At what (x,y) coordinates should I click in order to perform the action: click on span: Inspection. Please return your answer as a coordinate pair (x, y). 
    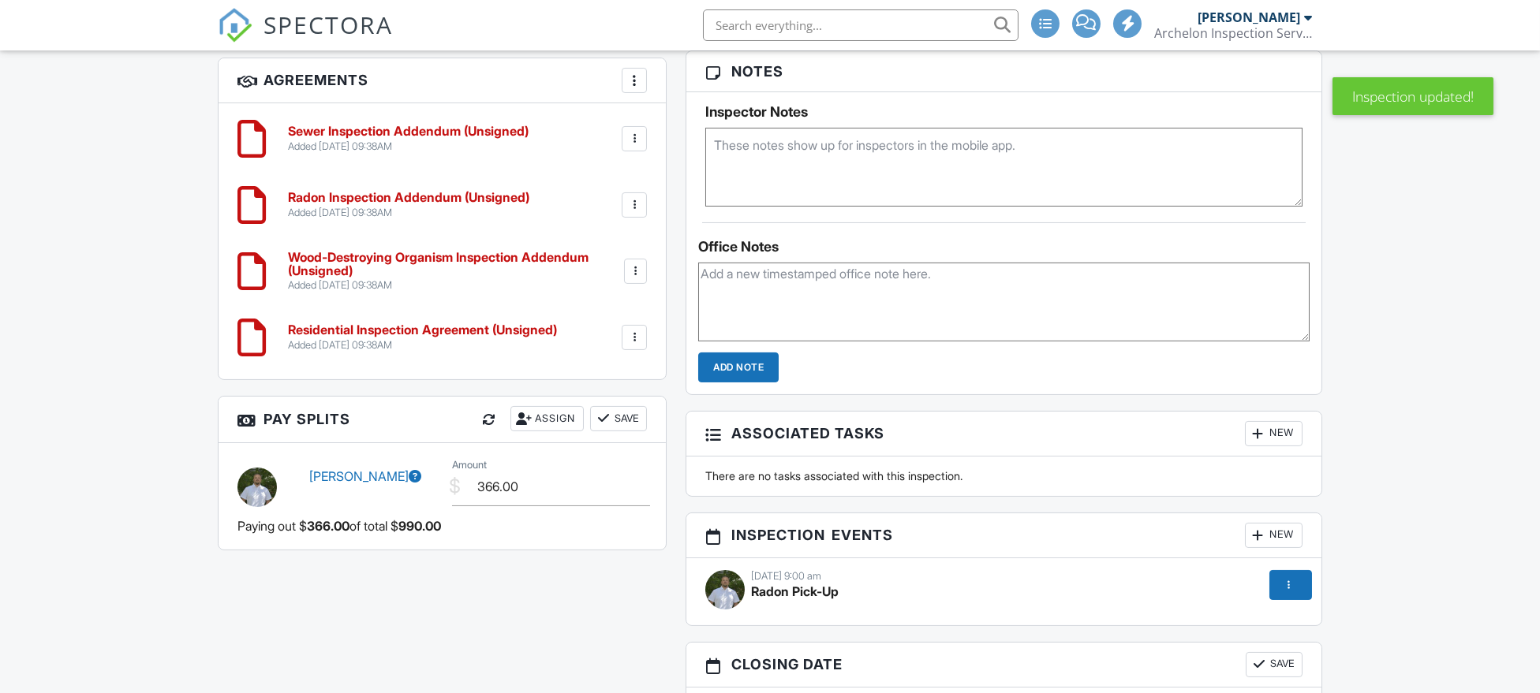
    Looking at the image, I should click on (778, 535).